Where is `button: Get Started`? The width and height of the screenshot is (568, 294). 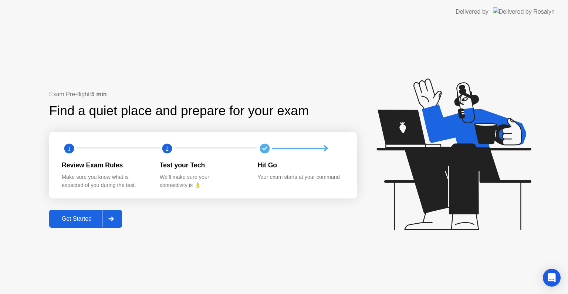 button: Get Started is located at coordinates (85, 218).